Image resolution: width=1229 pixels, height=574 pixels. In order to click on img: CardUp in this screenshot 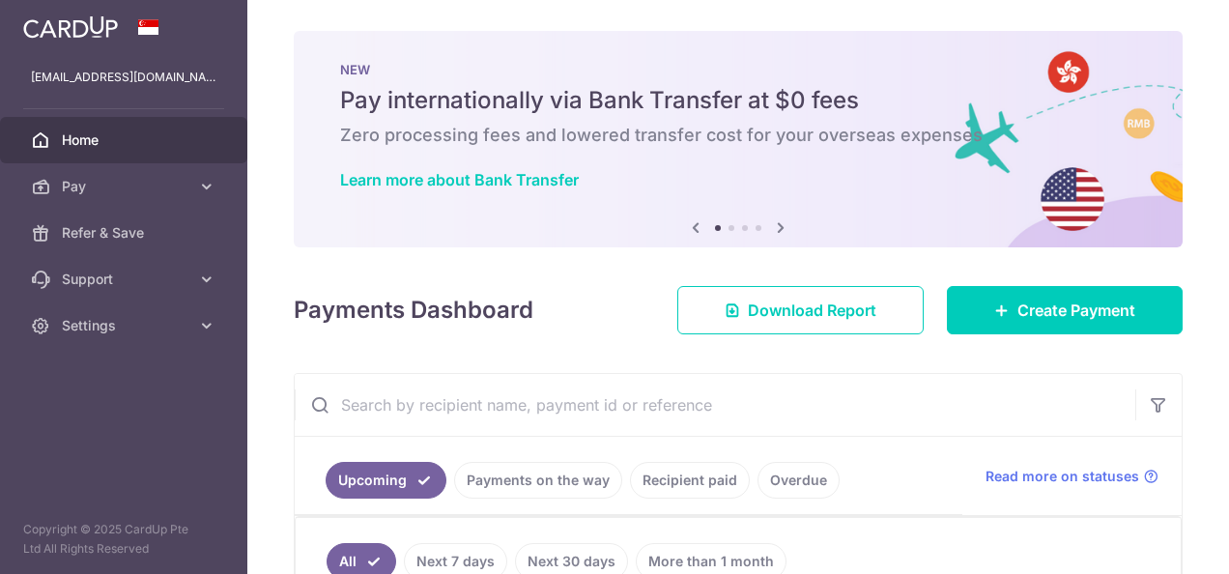, I will do `click(71, 27)`.